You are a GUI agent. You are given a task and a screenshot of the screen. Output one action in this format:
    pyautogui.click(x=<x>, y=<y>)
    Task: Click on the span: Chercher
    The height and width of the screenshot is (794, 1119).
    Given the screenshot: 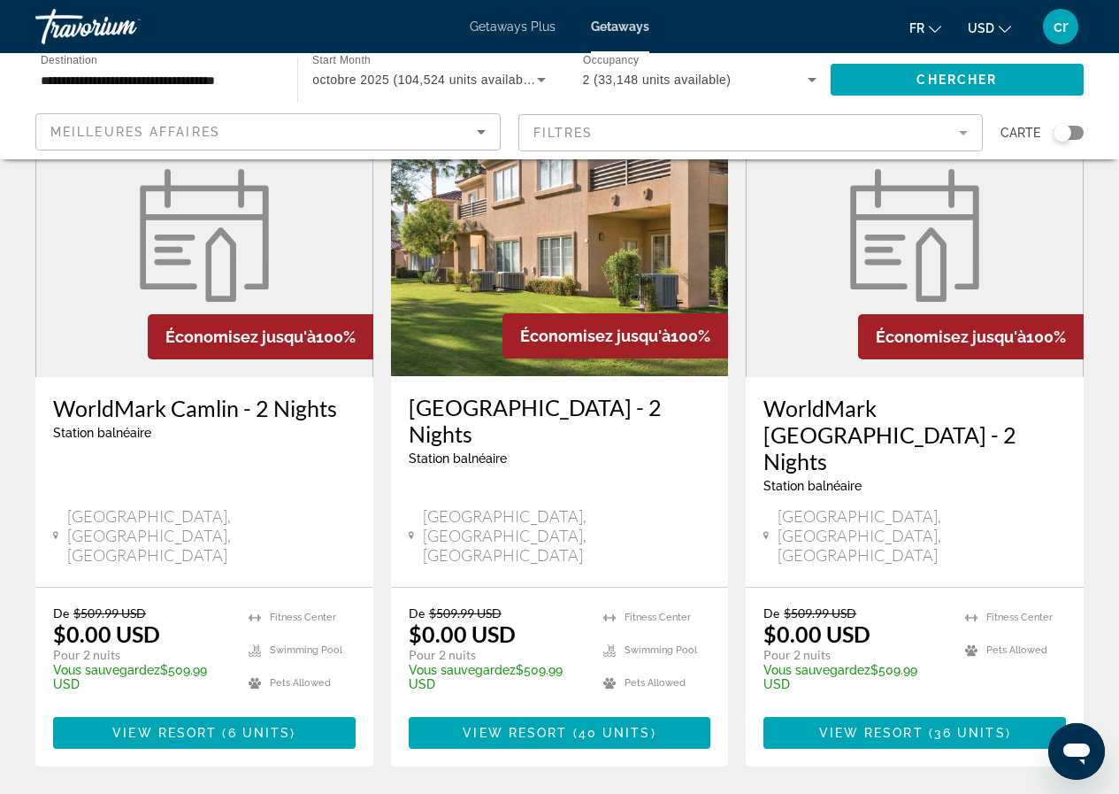 What is the action you would take?
    pyautogui.click(x=957, y=80)
    